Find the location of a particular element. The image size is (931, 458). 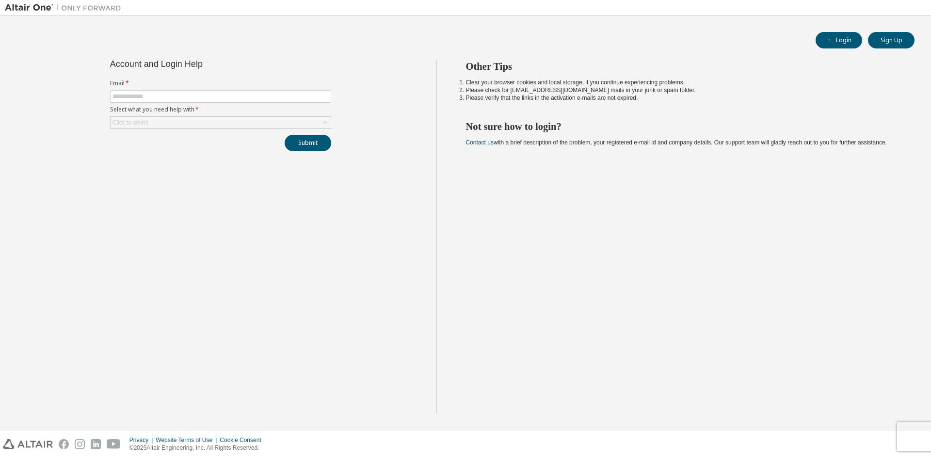

label: Select what you need help with is located at coordinates (221, 110).